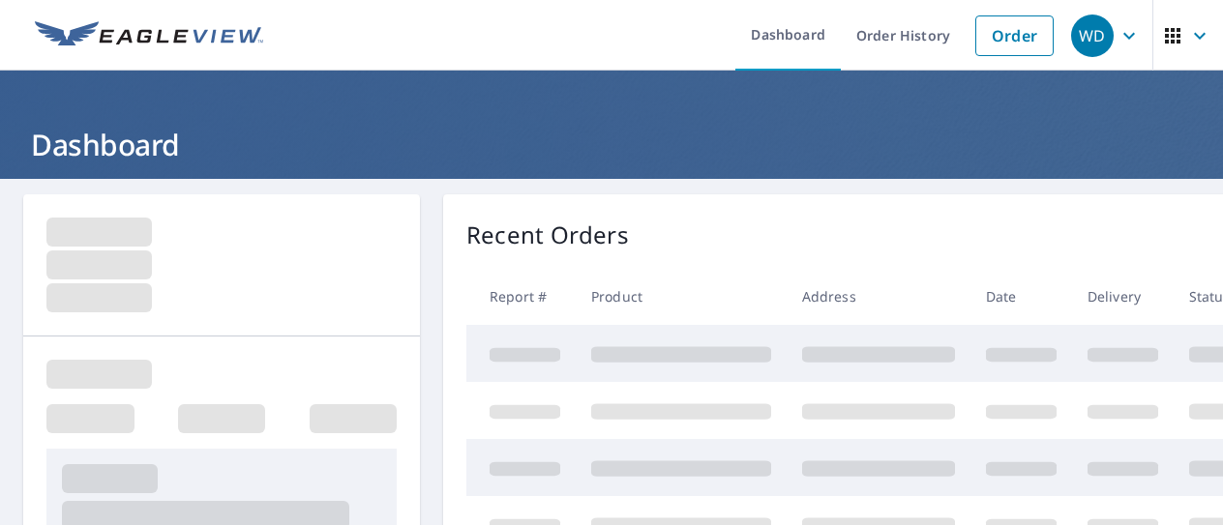 The height and width of the screenshot is (525, 1223). What do you see at coordinates (879, 296) in the screenshot?
I see `th: Address` at bounding box center [879, 296].